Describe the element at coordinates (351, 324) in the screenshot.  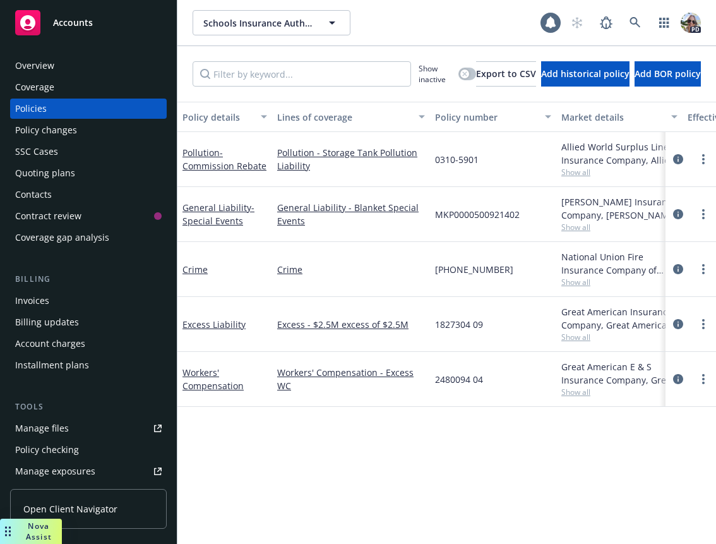
I see `a: Excess - $2.5M excess of $2.5M` at that location.